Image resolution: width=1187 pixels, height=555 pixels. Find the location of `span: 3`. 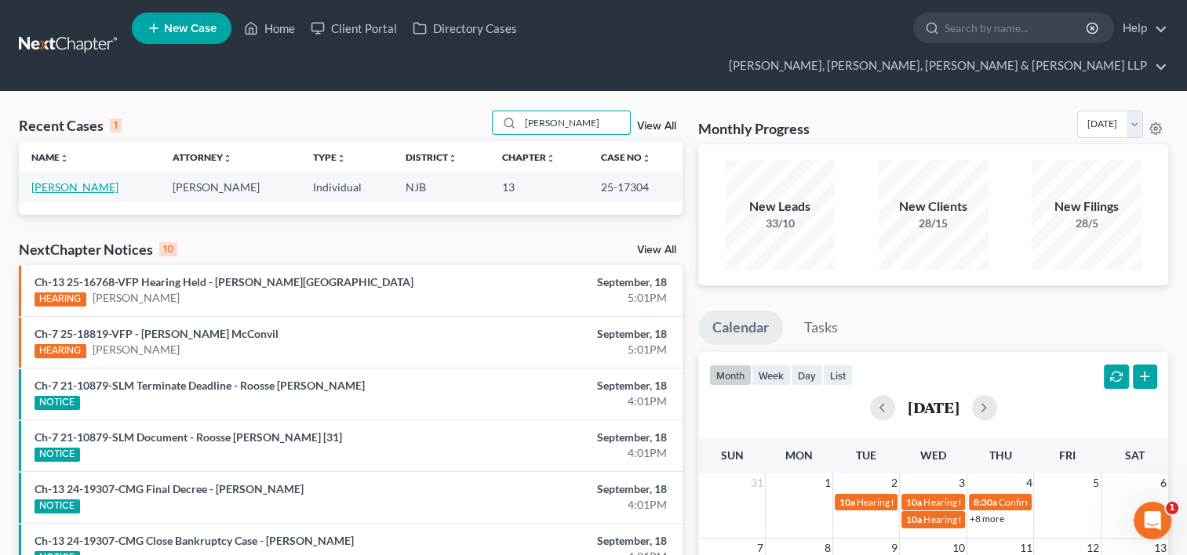

span: 3 is located at coordinates (962, 483).